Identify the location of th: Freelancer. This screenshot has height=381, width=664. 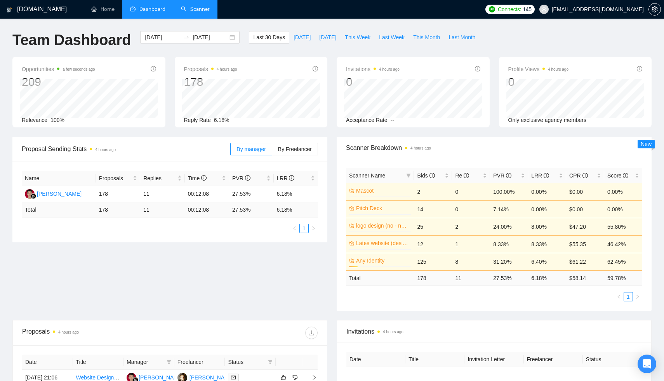
(200, 362).